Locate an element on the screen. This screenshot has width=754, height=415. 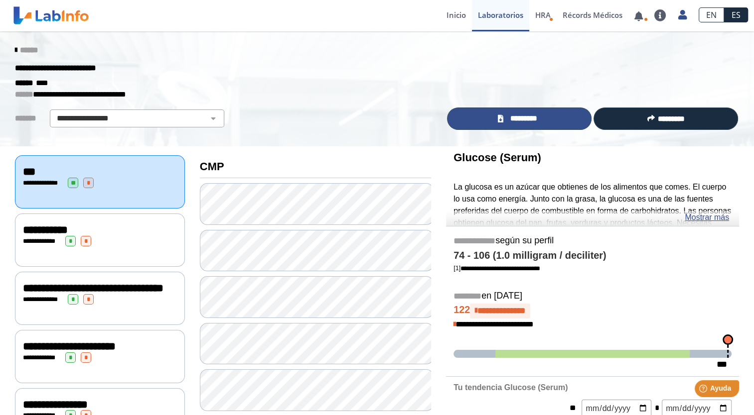
span: HRA is located at coordinates (542, 15).